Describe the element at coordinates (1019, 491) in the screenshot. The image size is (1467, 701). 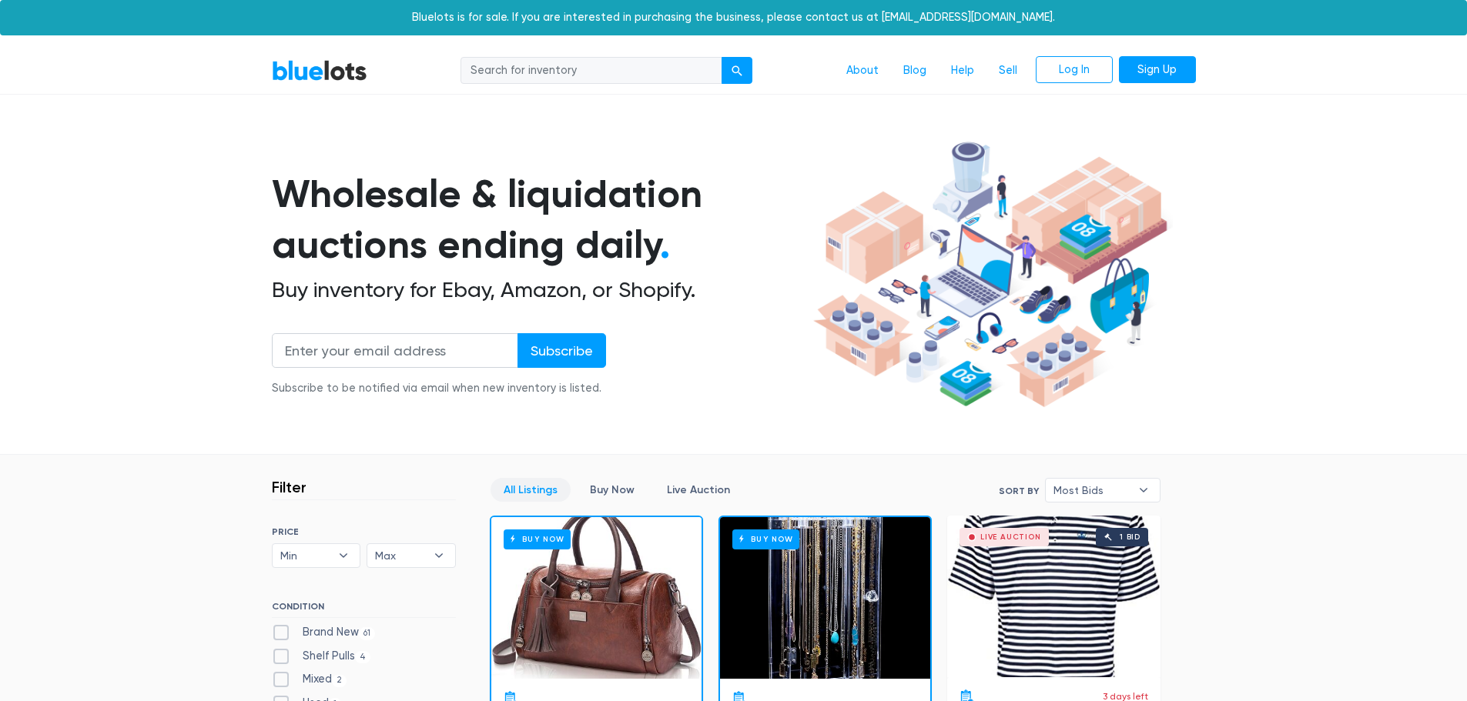
I see `label: Sort By` at that location.